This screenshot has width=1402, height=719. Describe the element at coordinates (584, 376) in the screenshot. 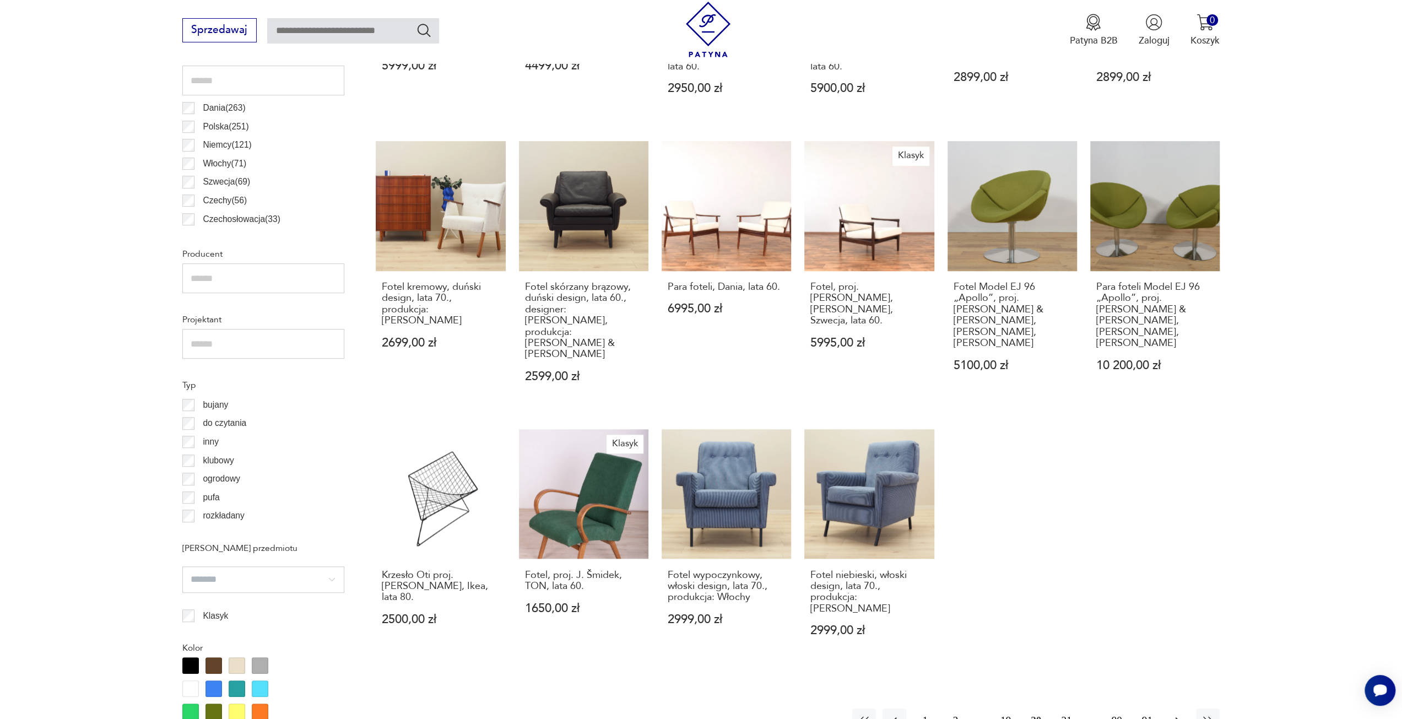

I see `p: 2599,00 zł` at that location.